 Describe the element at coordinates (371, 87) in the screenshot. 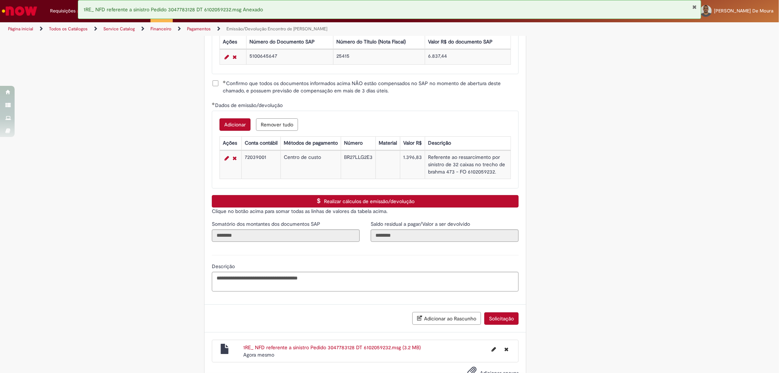

I see `span: Confirmo que todos os documentos informados acima NÃO estão compensados no SAP no momento de aber...` at that location.